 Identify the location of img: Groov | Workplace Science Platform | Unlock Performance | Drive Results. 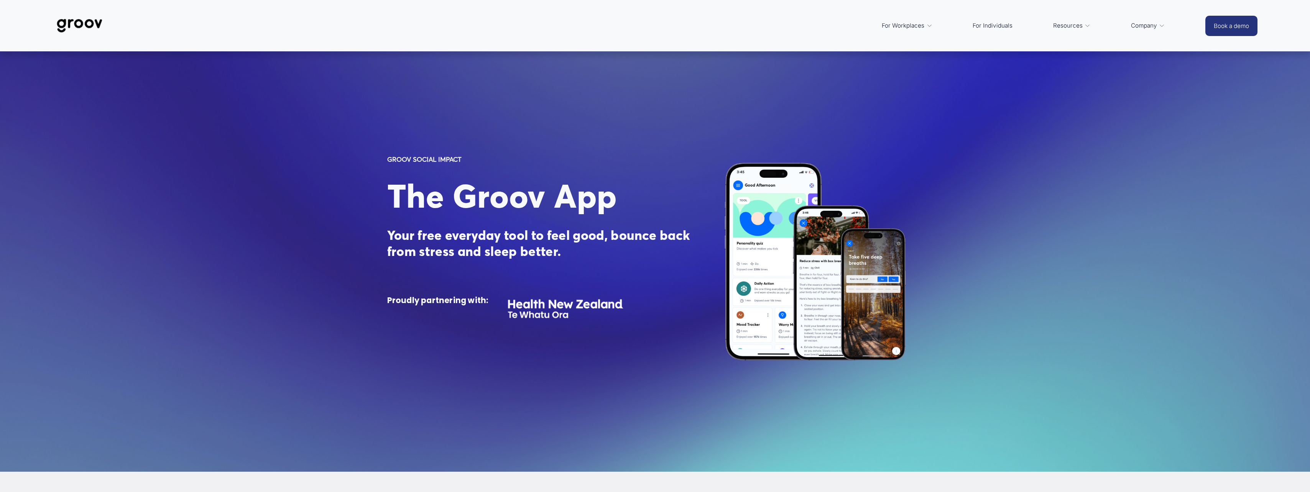
(79, 26).